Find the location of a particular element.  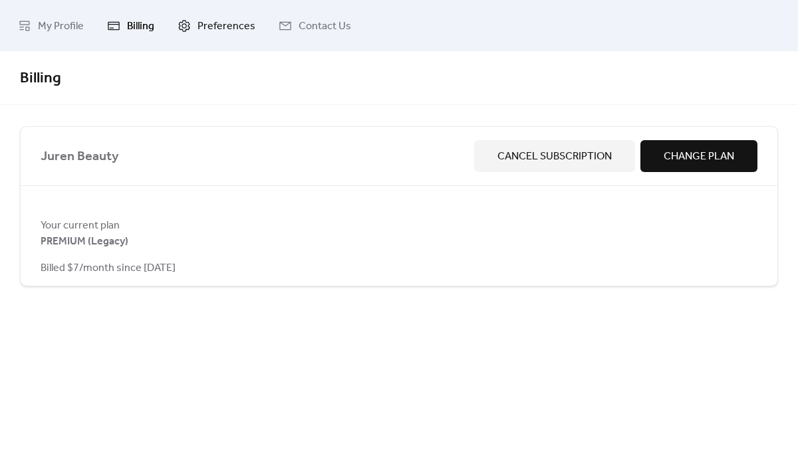

a: Billing is located at coordinates (130, 25).